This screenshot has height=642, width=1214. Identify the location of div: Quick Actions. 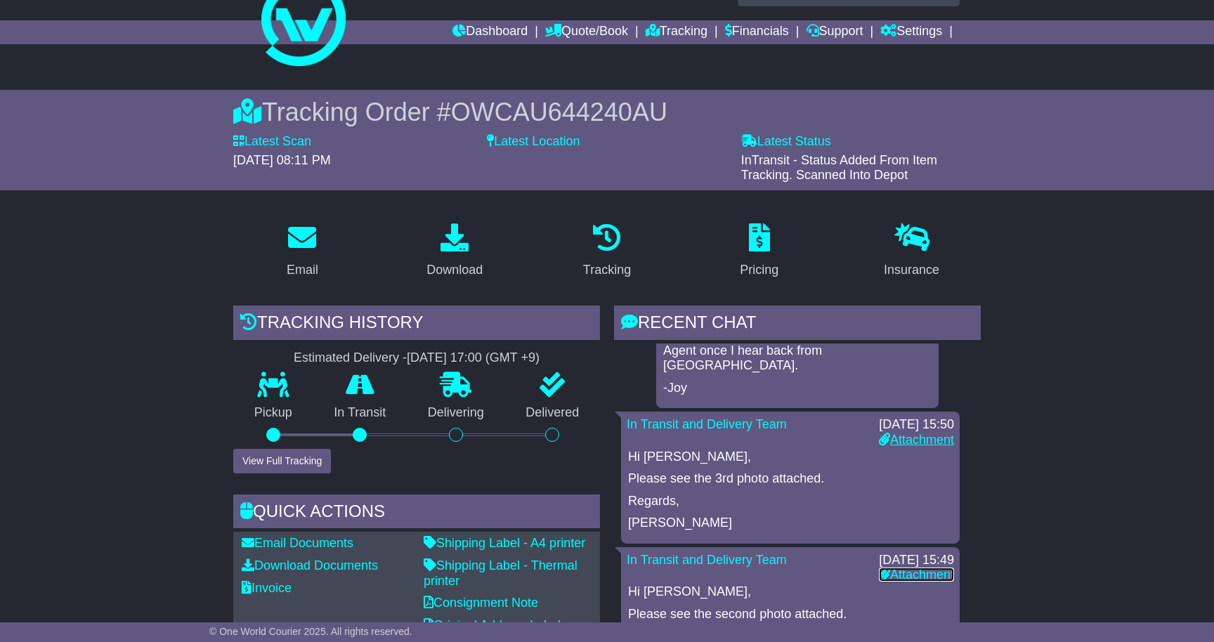
(417, 514).